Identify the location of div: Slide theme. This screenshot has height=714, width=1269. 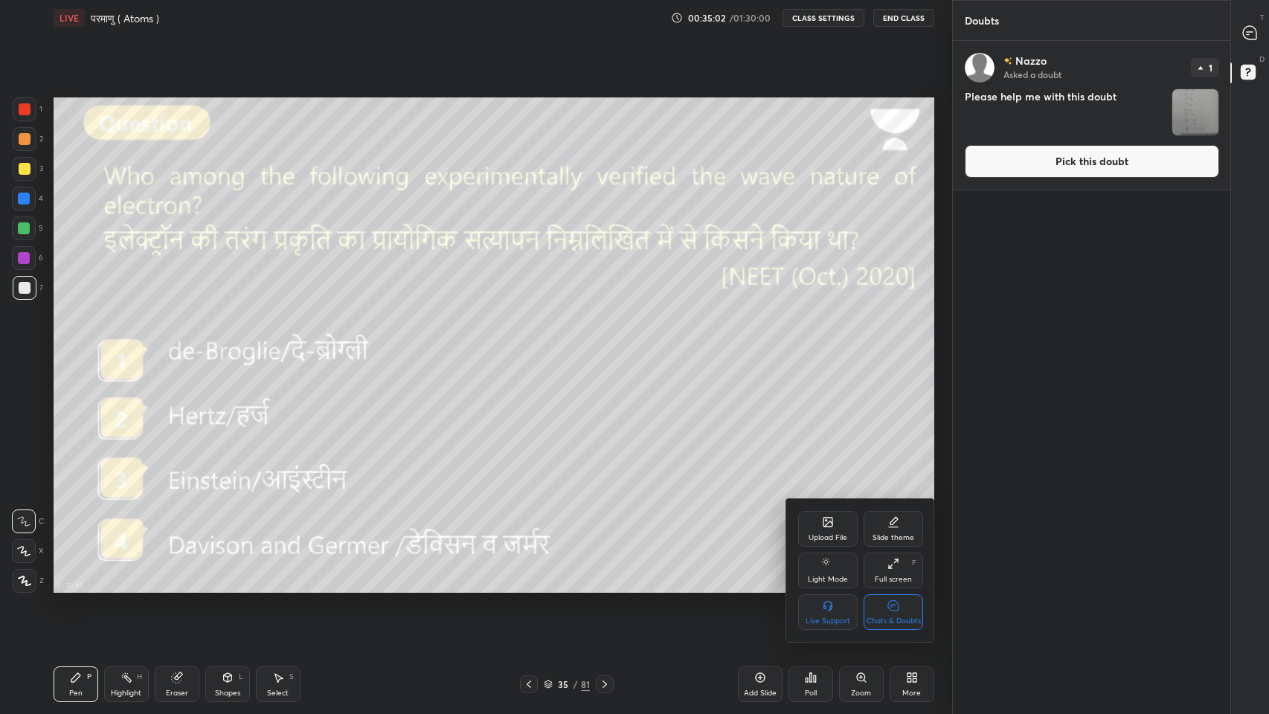
(893, 538).